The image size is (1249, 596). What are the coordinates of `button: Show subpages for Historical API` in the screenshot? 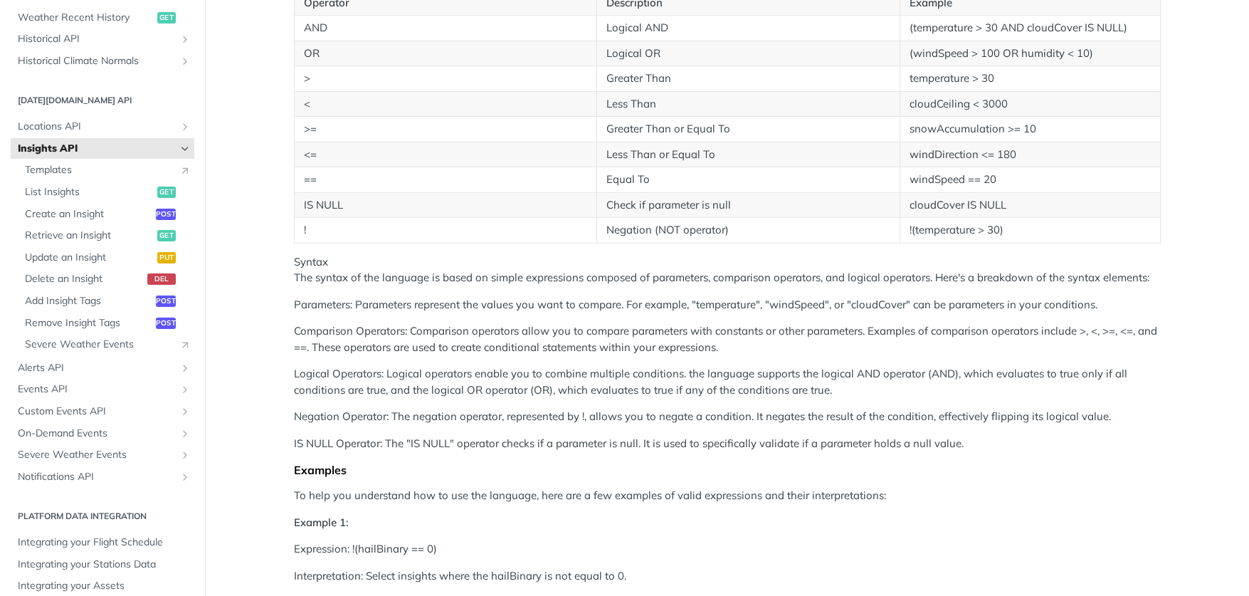 It's located at (185, 39).